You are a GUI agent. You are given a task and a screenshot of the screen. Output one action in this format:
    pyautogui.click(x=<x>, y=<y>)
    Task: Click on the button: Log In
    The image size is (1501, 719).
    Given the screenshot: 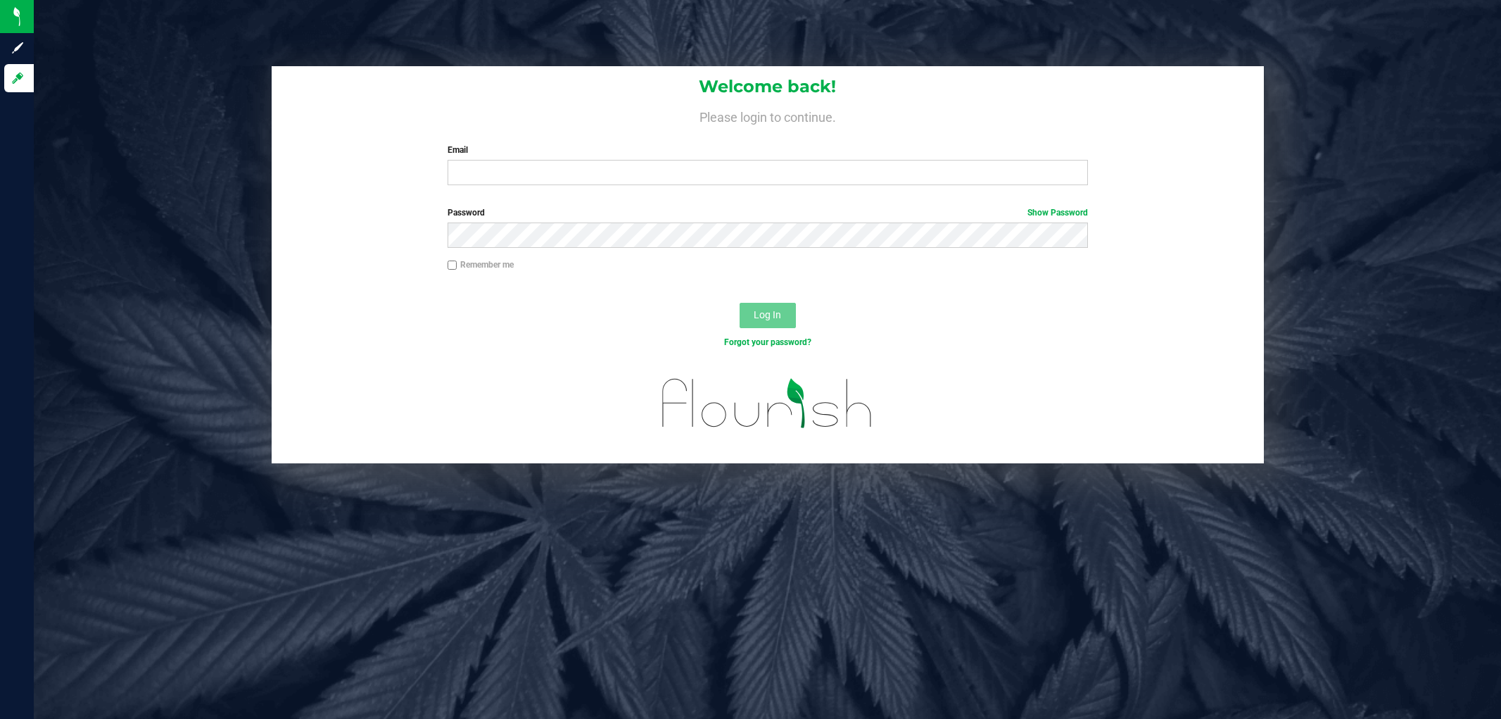 What is the action you would take?
    pyautogui.click(x=768, y=315)
    